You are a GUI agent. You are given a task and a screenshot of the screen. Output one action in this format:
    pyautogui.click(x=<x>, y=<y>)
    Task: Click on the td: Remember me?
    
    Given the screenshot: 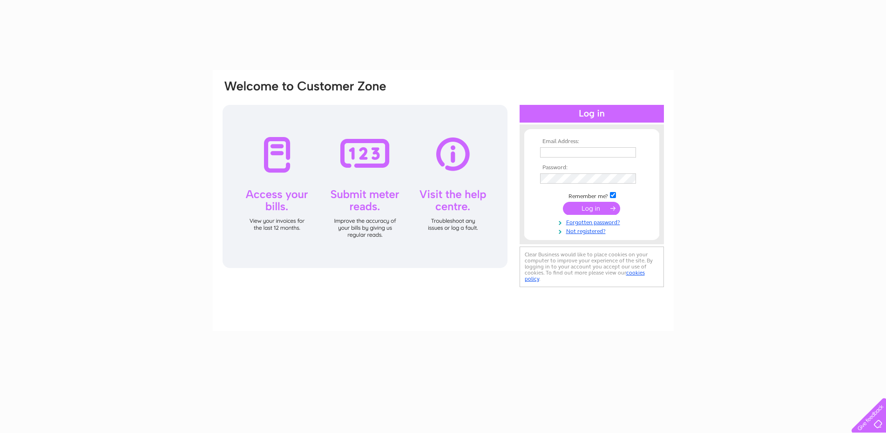 What is the action you would take?
    pyautogui.click(x=592, y=195)
    